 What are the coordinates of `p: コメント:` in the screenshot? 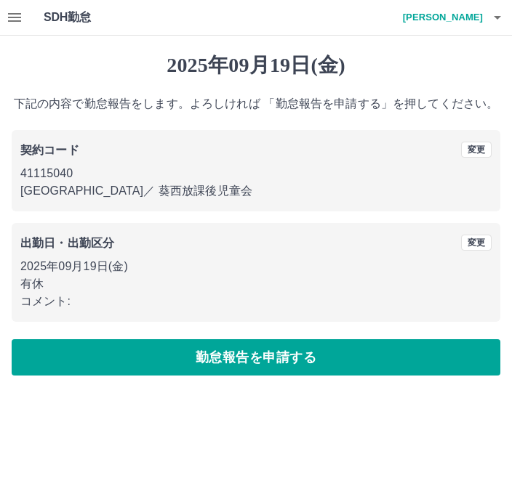 It's located at (256, 302).